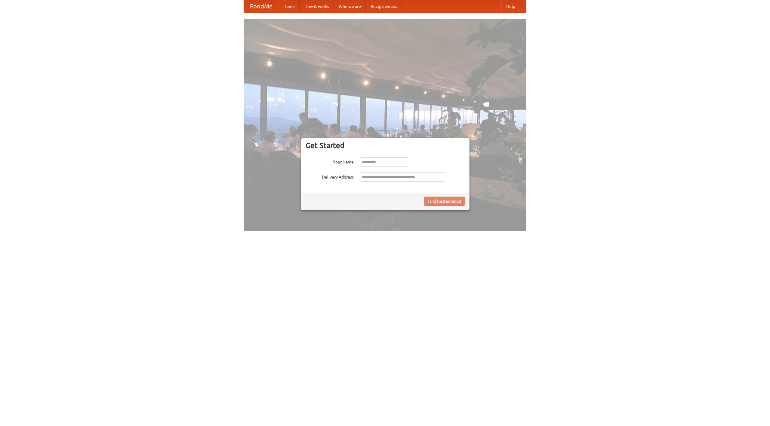 This screenshot has height=426, width=770. I want to click on a: FoodMe, so click(261, 6).